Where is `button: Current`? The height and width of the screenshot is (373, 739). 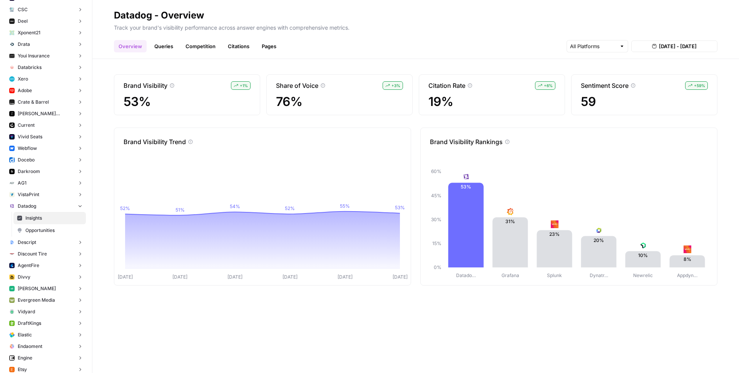
button: Current is located at coordinates (46, 125).